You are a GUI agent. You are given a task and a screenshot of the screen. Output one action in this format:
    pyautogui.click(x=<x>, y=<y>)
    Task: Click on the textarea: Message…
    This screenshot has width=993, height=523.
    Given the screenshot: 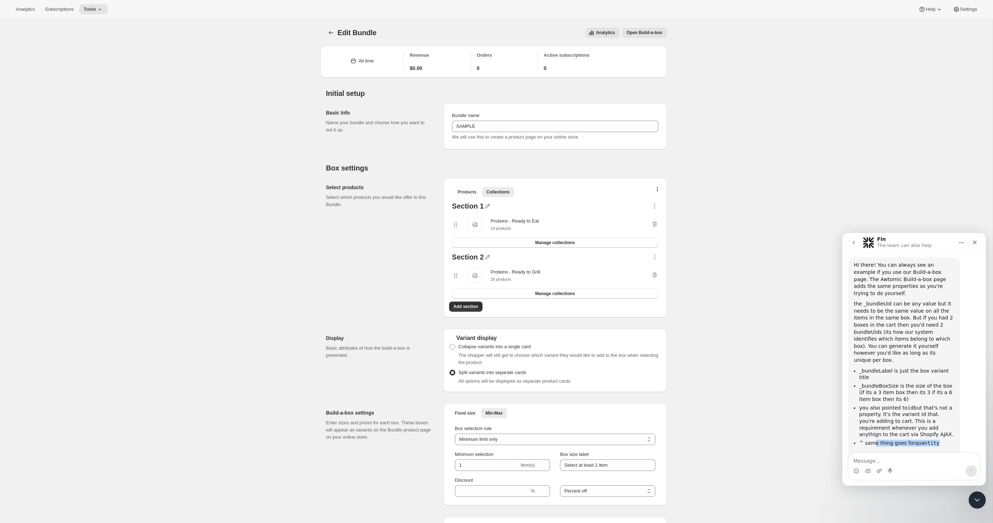 What is the action you would take?
    pyautogui.click(x=72, y=226)
    